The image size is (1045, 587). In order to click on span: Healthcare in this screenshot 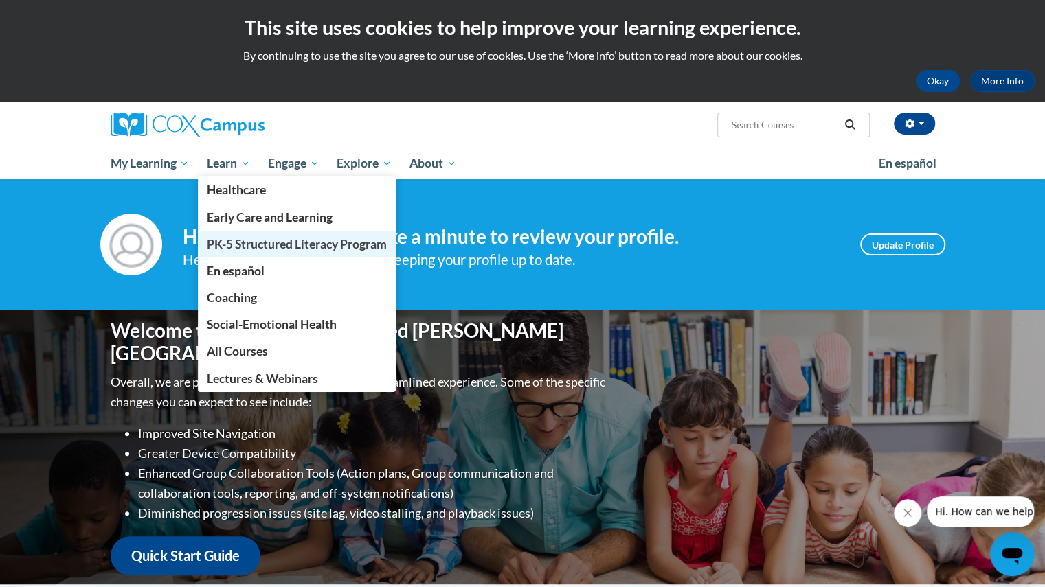, I will do `click(236, 190)`.